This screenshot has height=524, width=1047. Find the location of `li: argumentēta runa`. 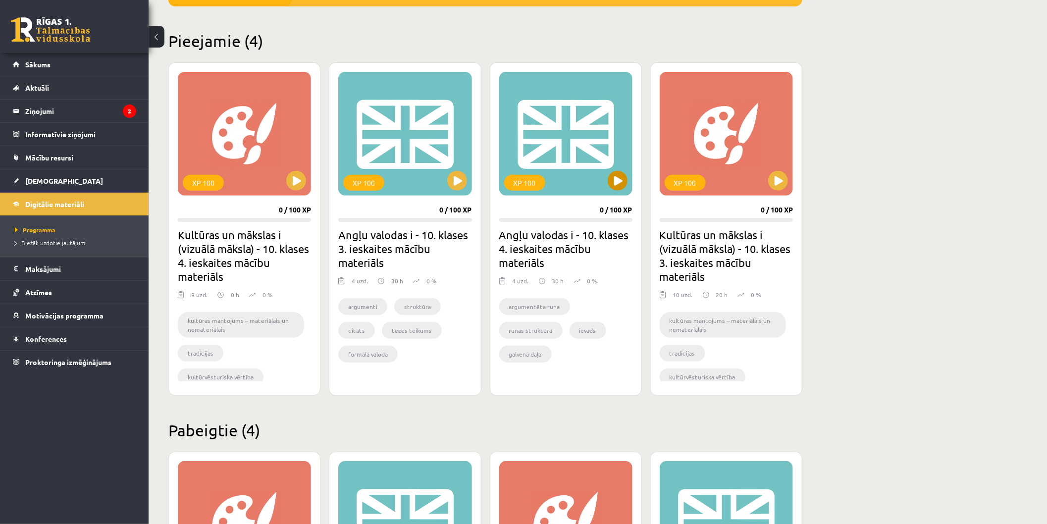

li: argumentēta runa is located at coordinates (534, 307).